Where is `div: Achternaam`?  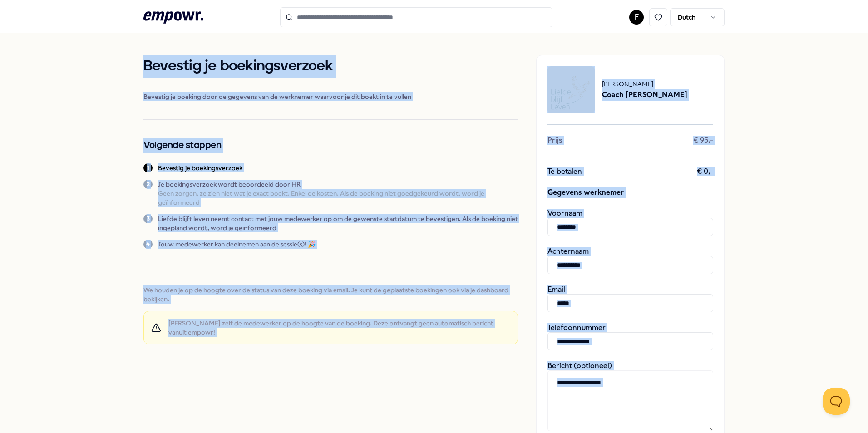
div: Achternaam is located at coordinates (630, 260).